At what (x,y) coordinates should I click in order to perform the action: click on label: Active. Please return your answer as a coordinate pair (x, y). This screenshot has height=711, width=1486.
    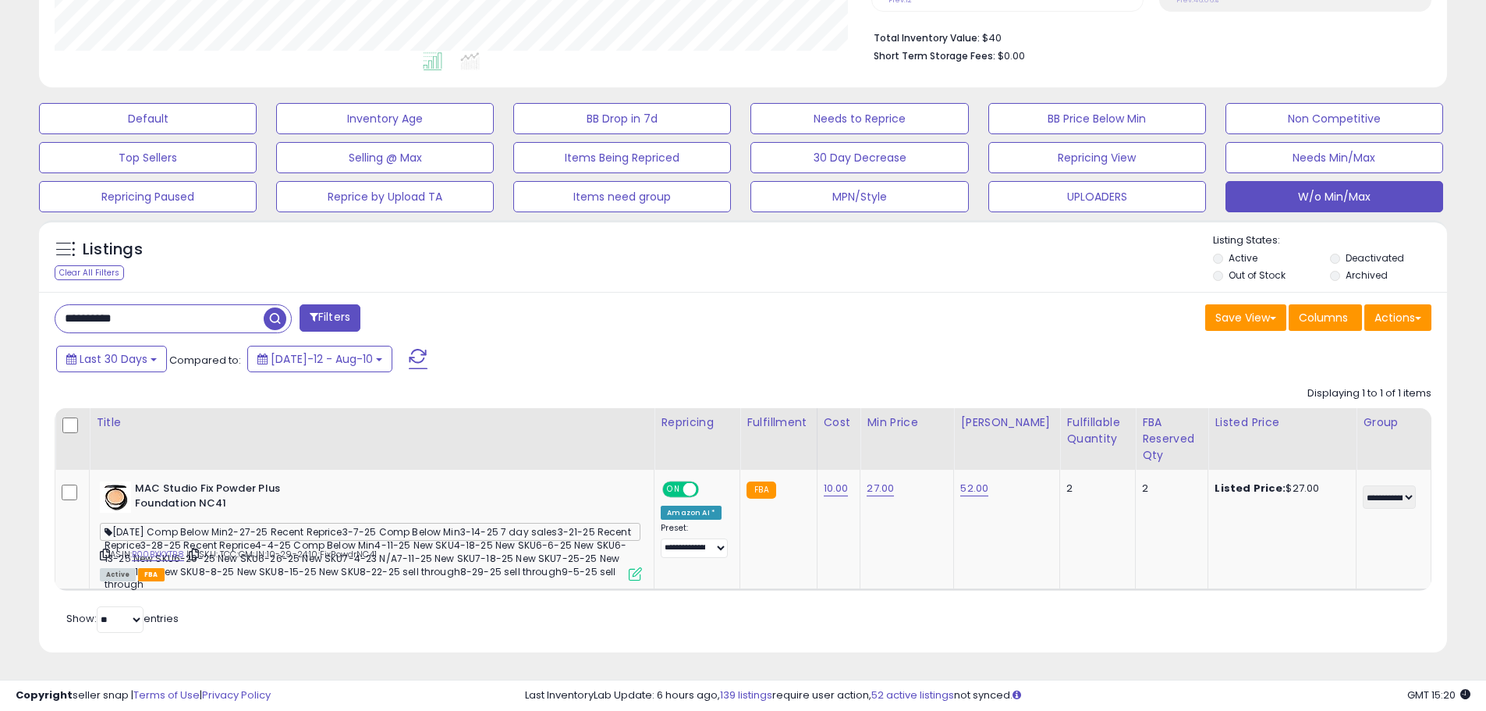
    Looking at the image, I should click on (1243, 257).